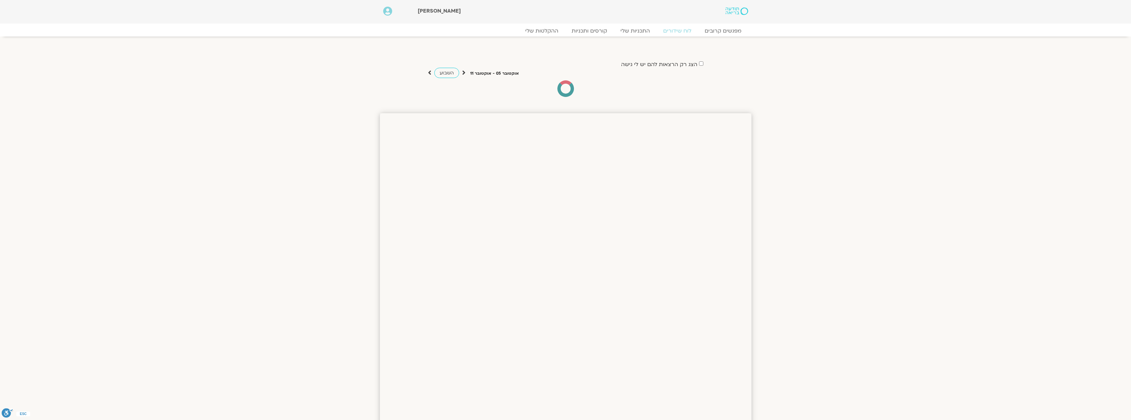  I want to click on label: הצג רק הרצאות להם יש לי גישה, so click(659, 64).